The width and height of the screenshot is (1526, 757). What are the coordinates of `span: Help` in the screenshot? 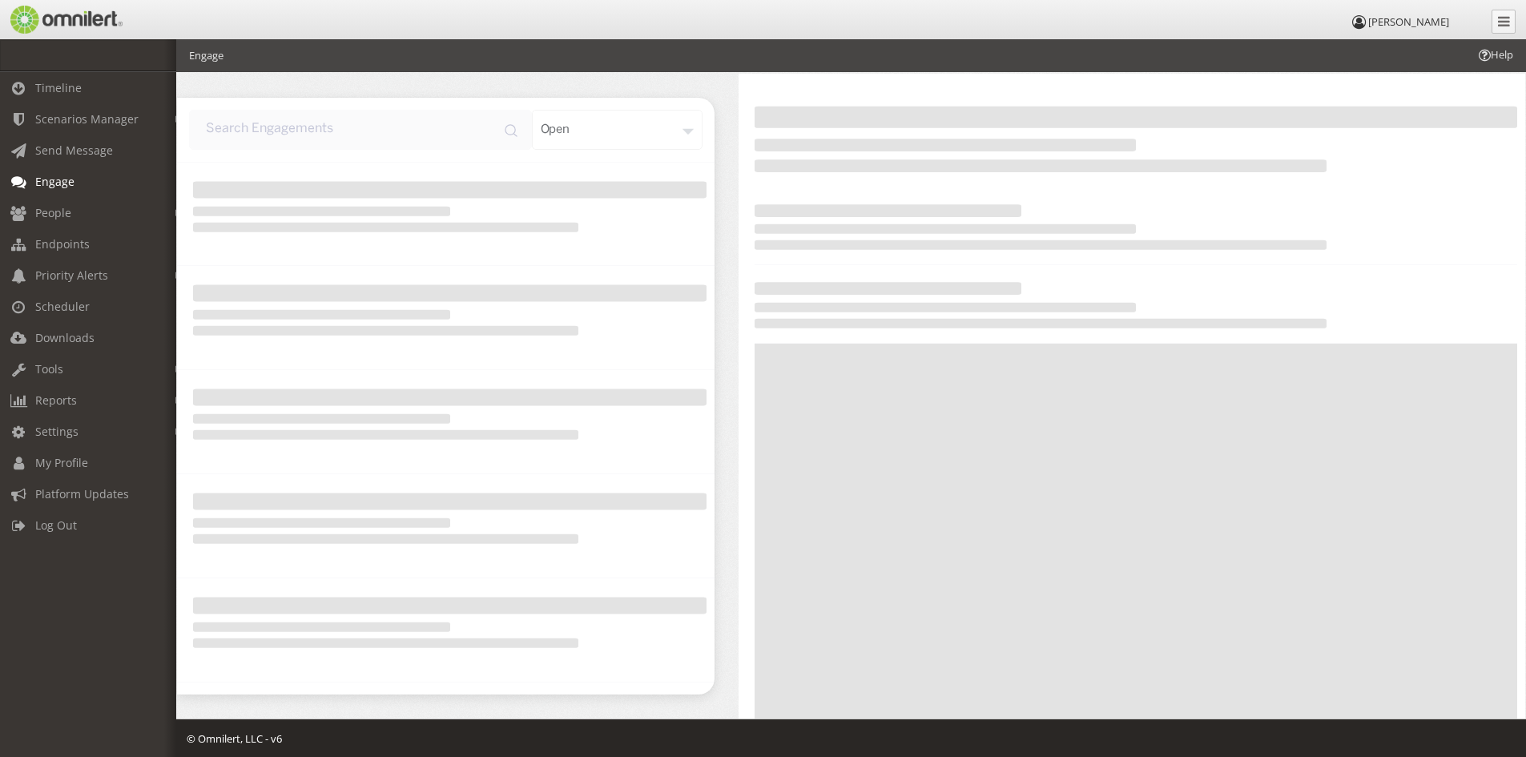 It's located at (1495, 54).